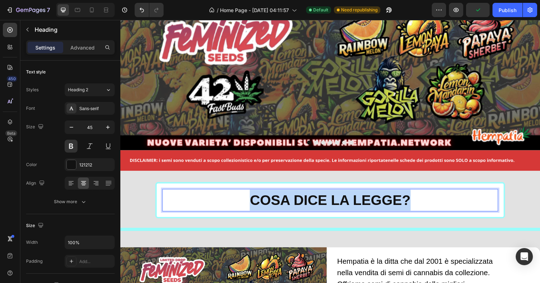  I want to click on div: Show more, so click(70, 202).